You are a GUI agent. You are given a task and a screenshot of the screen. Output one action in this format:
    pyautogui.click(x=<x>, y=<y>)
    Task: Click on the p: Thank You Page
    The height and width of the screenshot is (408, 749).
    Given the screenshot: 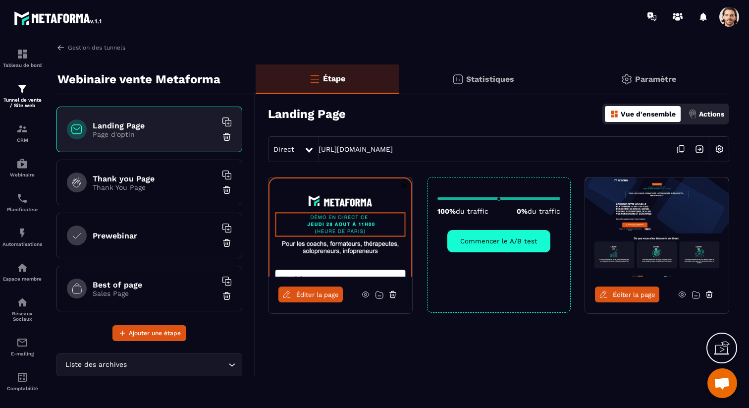 What is the action you would take?
    pyautogui.click(x=155, y=187)
    